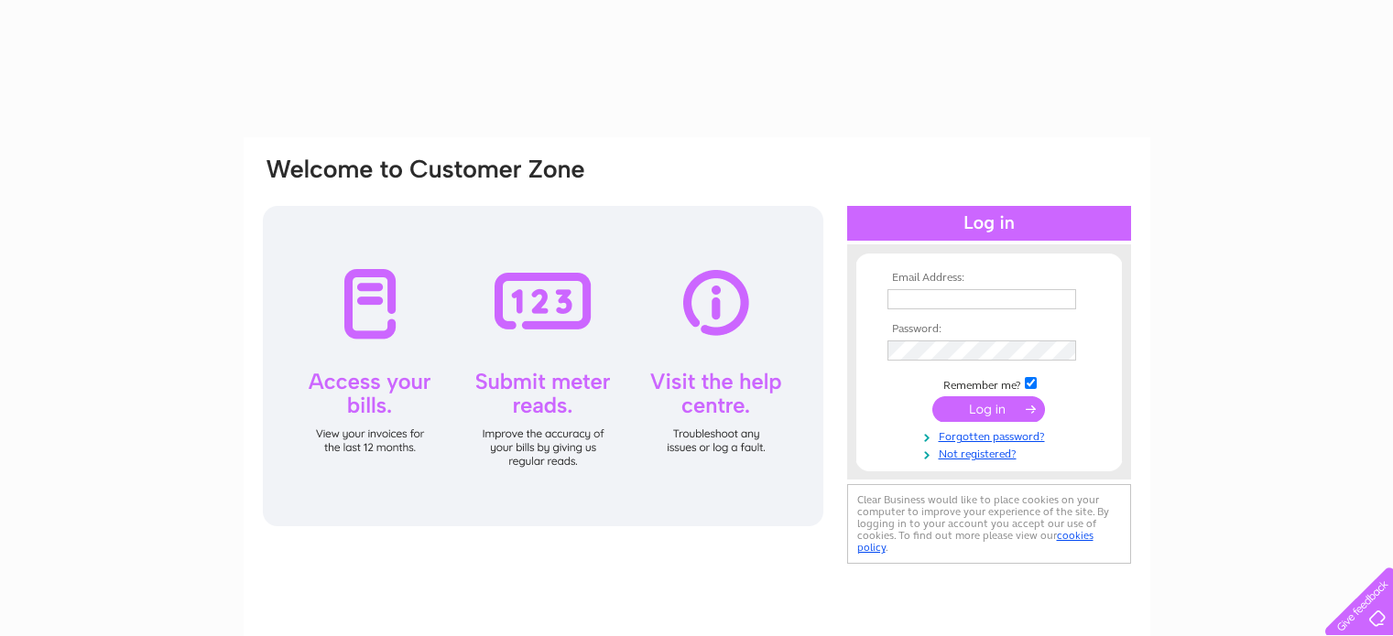 The width and height of the screenshot is (1393, 636). What do you see at coordinates (989, 524) in the screenshot?
I see `div: Clear Business would like to place cookies on your computer to improve your experience of the sit...` at bounding box center [989, 524].